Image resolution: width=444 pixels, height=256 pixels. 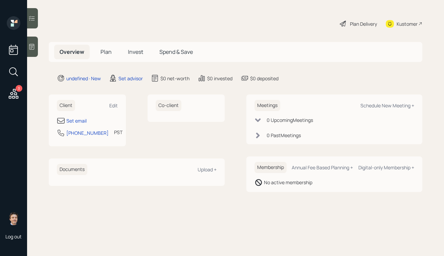 What do you see at coordinates (407, 24) in the screenshot?
I see `div: Kustomer` at bounding box center [407, 24].